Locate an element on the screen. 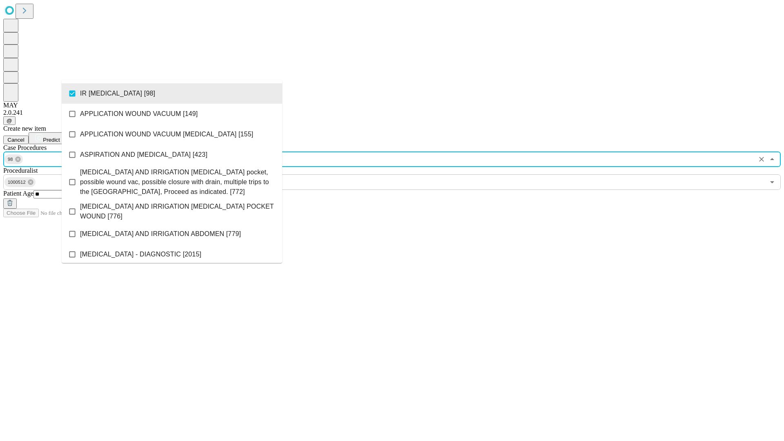  button: Open is located at coordinates (773, 182).